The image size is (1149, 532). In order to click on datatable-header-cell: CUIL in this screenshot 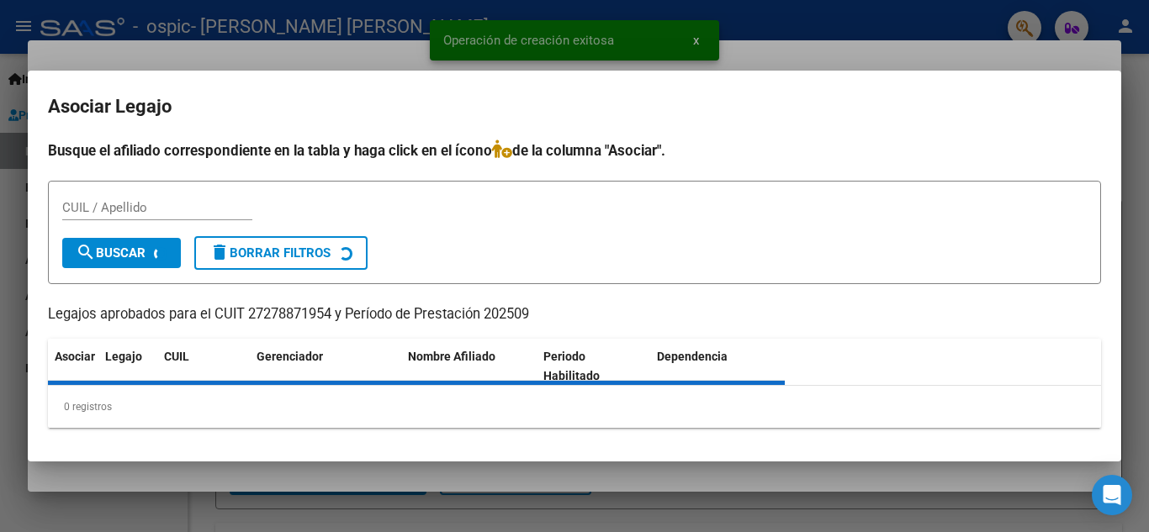, I will do `click(204, 367)`.